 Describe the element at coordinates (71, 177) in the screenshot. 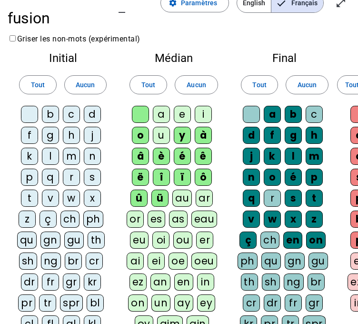

I see `div: r` at that location.